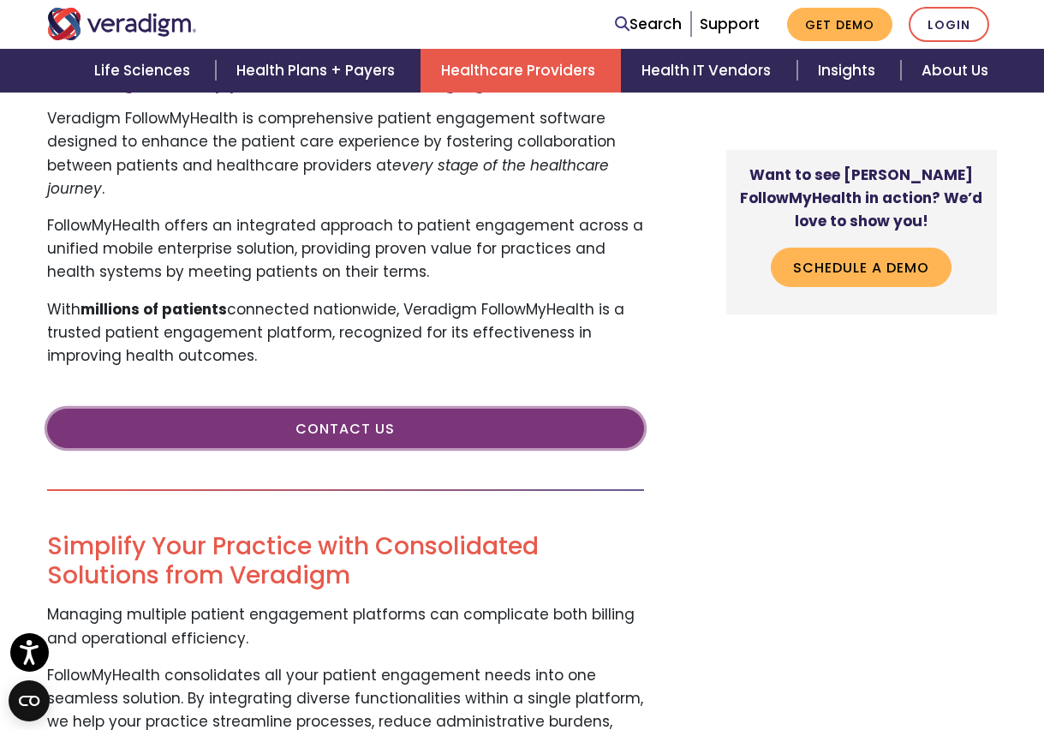  Describe the element at coordinates (318, 70) in the screenshot. I see `a: Health Plans + Payers` at that location.